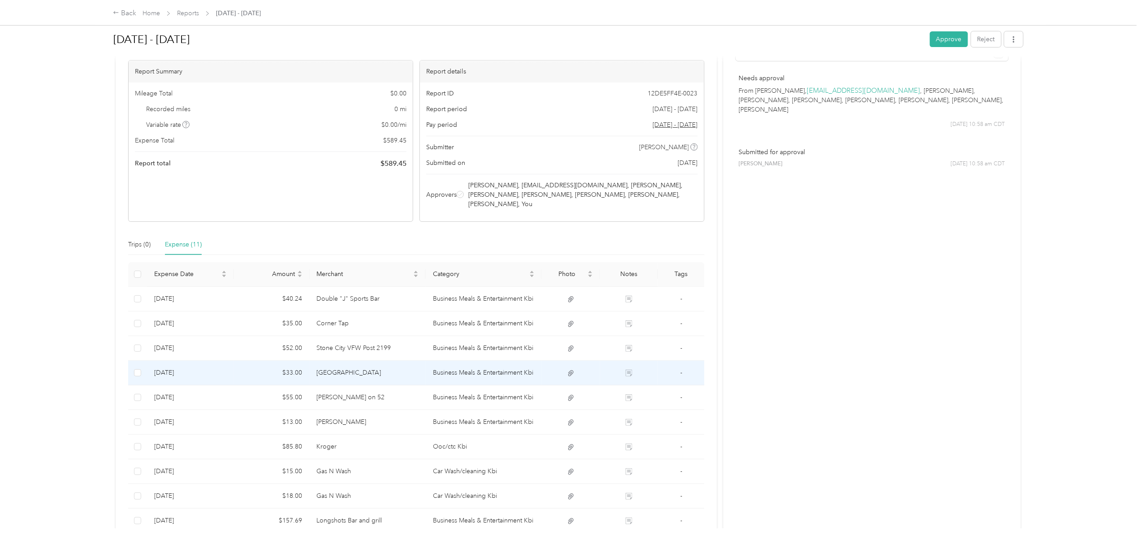 This screenshot has width=1141, height=544. What do you see at coordinates (191, 274) in the screenshot?
I see `th: Expense Date` at bounding box center [191, 274].